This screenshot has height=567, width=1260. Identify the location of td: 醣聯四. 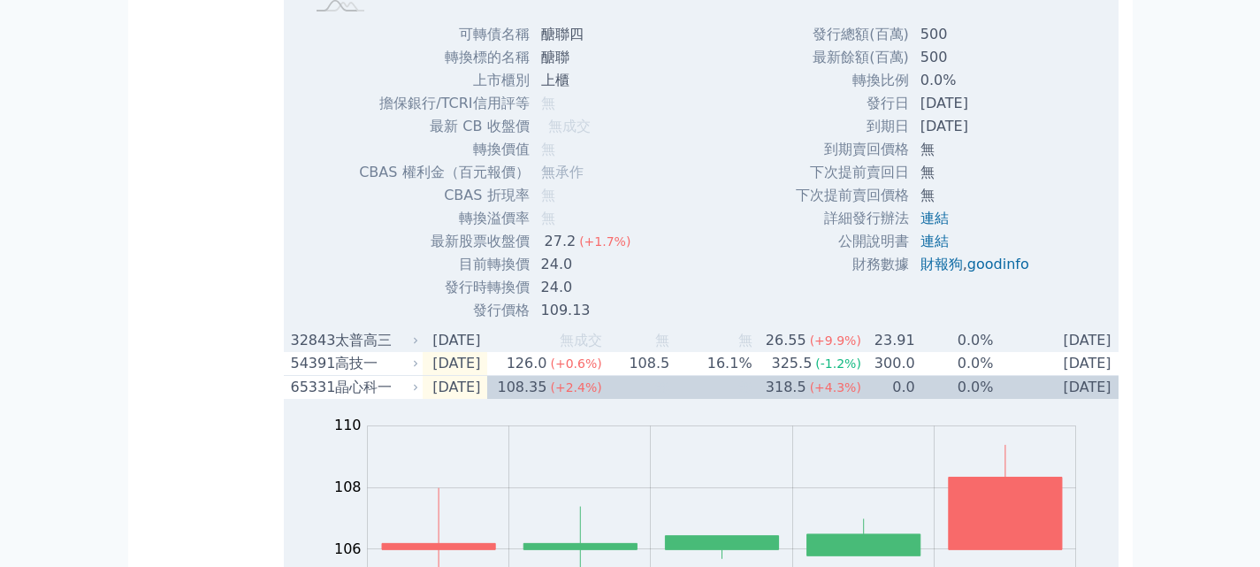
(588, 34).